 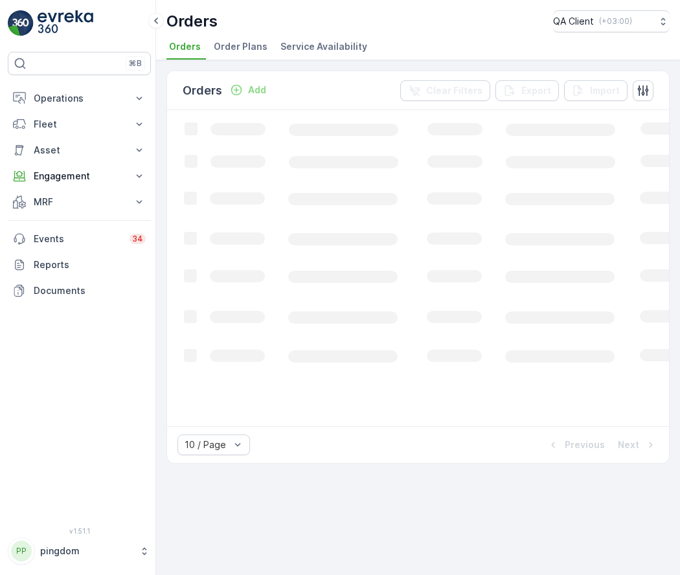 What do you see at coordinates (79, 176) in the screenshot?
I see `p: Engagement` at bounding box center [79, 176].